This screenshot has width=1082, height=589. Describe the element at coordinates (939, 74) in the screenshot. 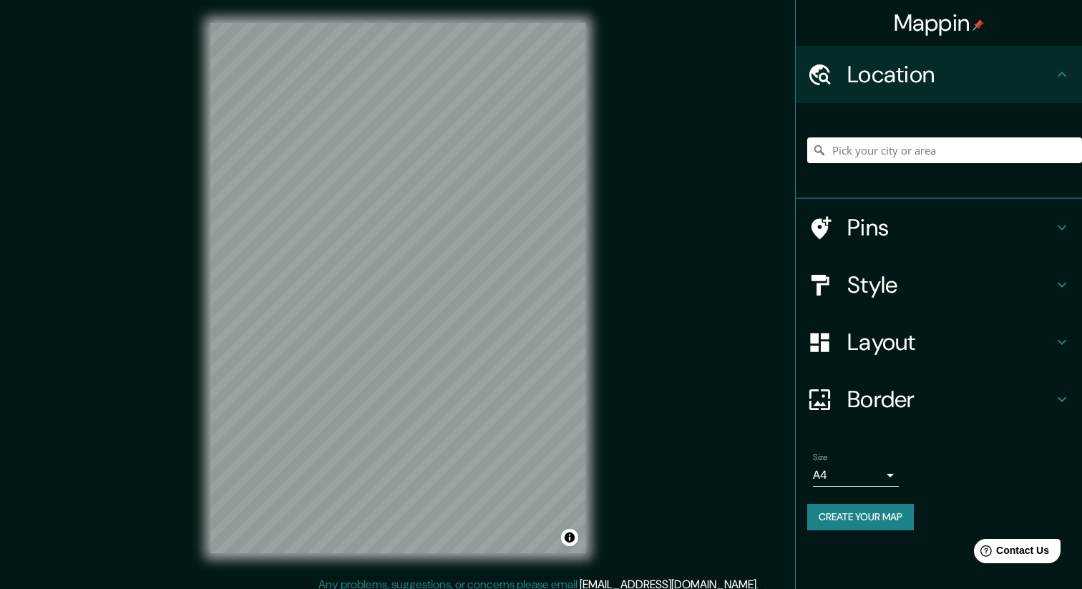

I see `div: Location` at that location.